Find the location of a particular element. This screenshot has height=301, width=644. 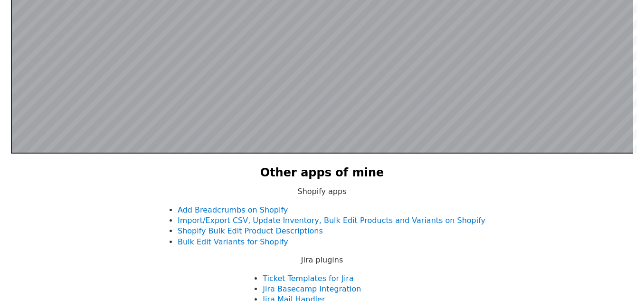

a: Ticket Templates for Jira is located at coordinates (308, 278).